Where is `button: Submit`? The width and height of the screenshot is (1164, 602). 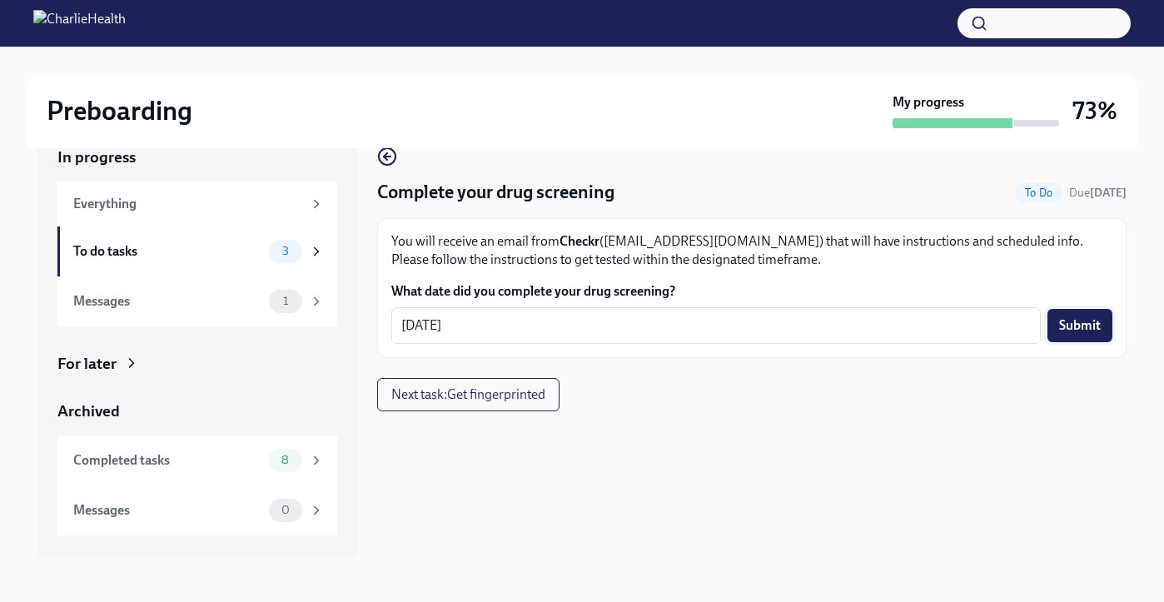
button: Submit is located at coordinates (1080, 326).